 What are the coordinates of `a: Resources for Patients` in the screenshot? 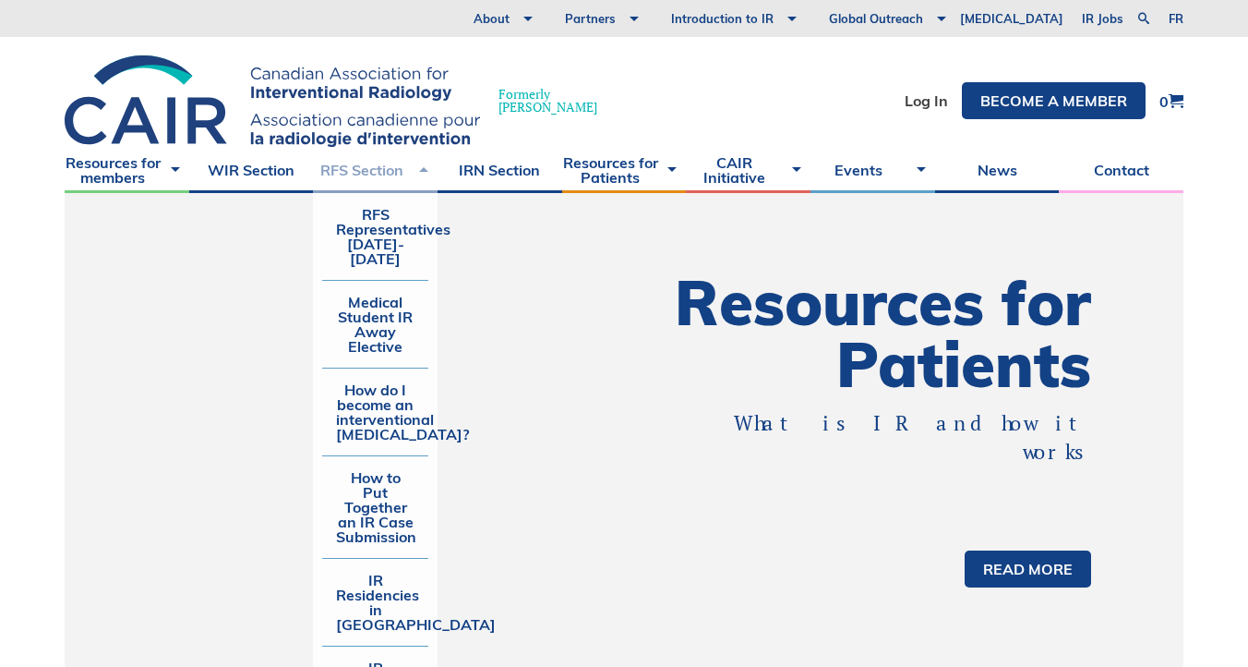 It's located at (624, 170).